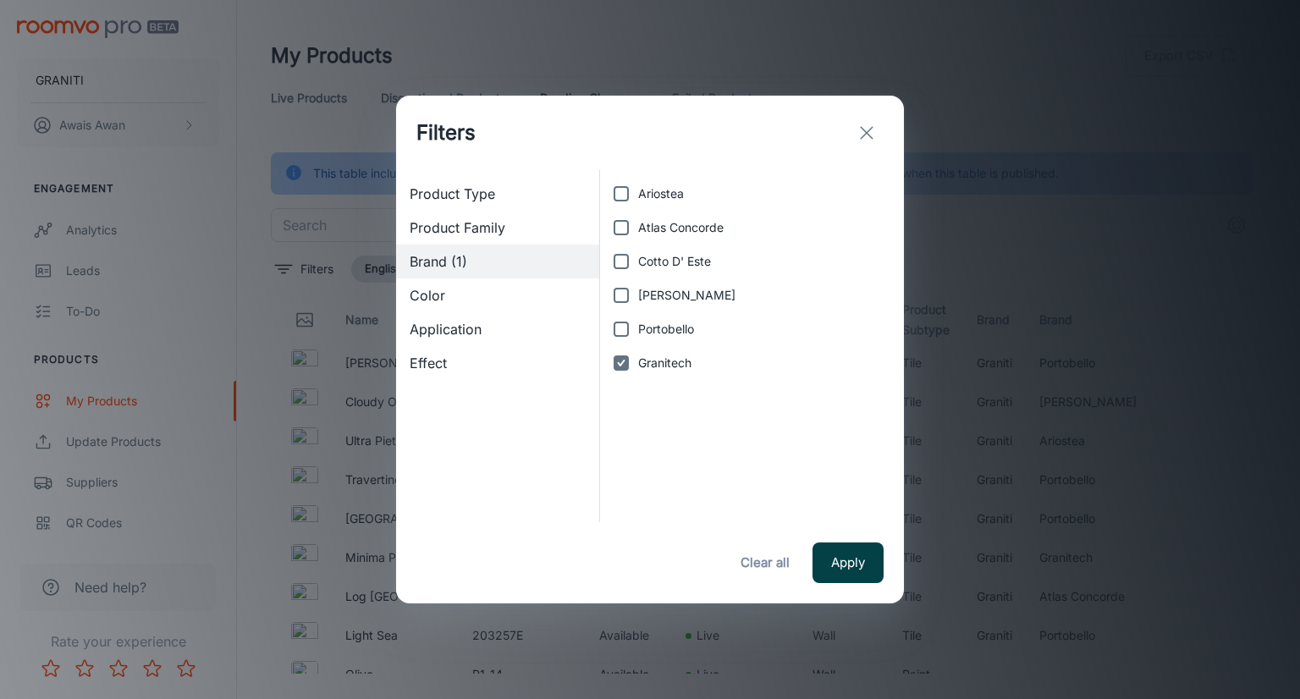  What do you see at coordinates (498, 194) in the screenshot?
I see `div: Product Type` at bounding box center [498, 194].